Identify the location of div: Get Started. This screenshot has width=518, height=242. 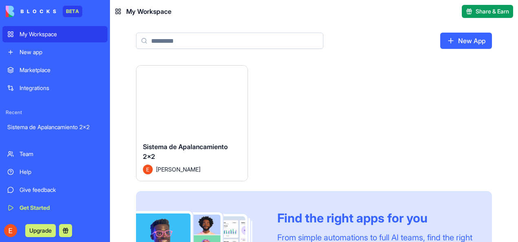
(61, 208).